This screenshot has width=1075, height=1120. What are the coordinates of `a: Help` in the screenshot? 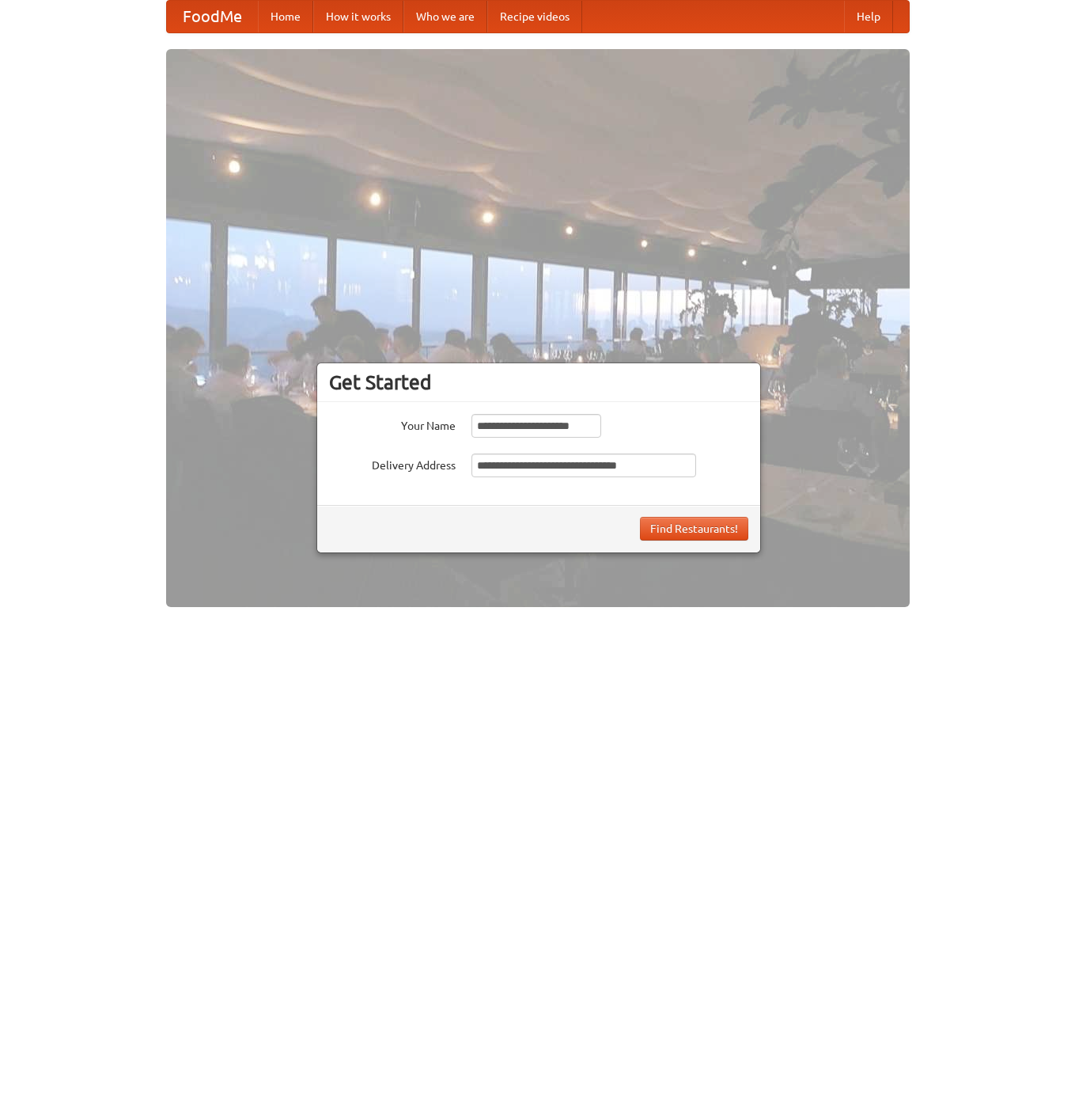 It's located at (869, 17).